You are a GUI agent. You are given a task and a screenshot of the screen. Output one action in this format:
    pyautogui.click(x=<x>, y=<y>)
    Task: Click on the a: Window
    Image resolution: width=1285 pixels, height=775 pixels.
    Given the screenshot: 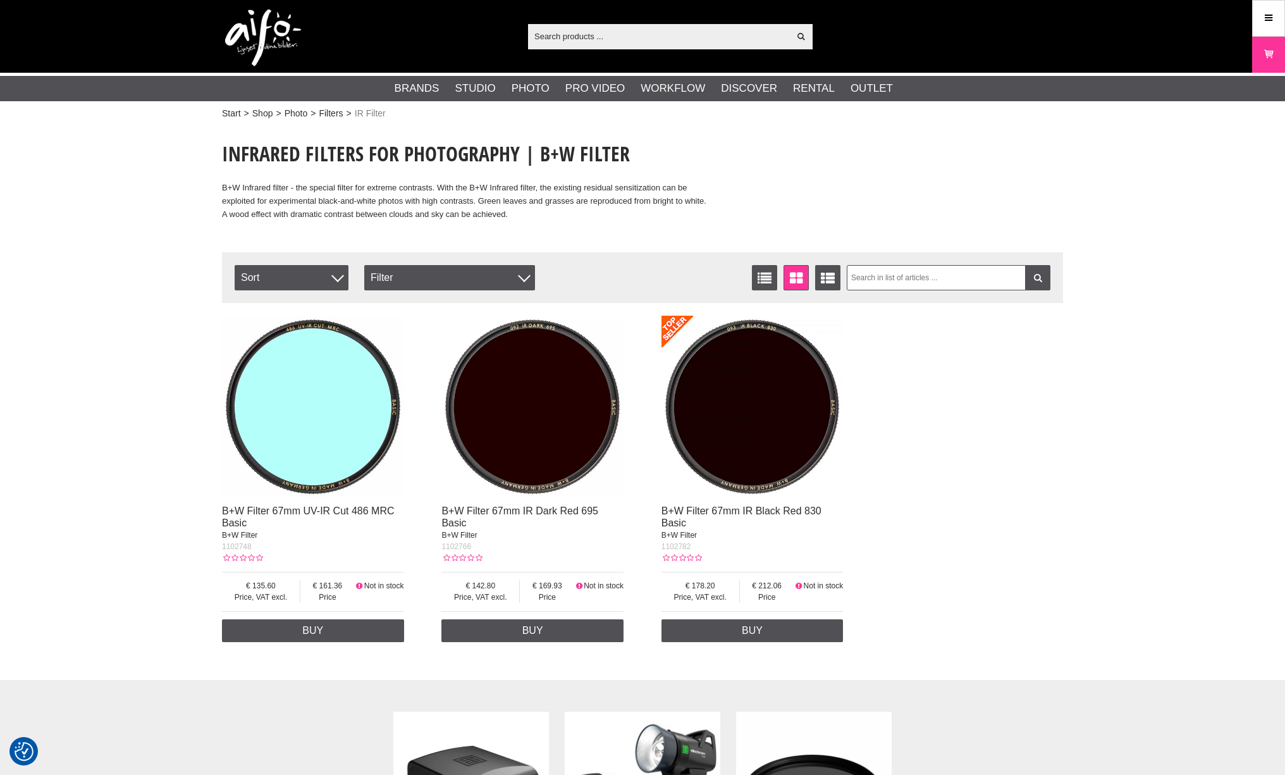 What is the action you would take?
    pyautogui.click(x=796, y=278)
    